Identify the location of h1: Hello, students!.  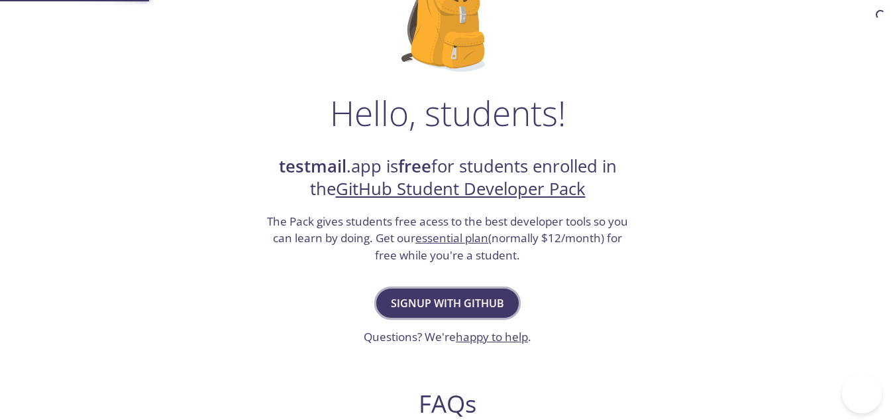
(448, 113).